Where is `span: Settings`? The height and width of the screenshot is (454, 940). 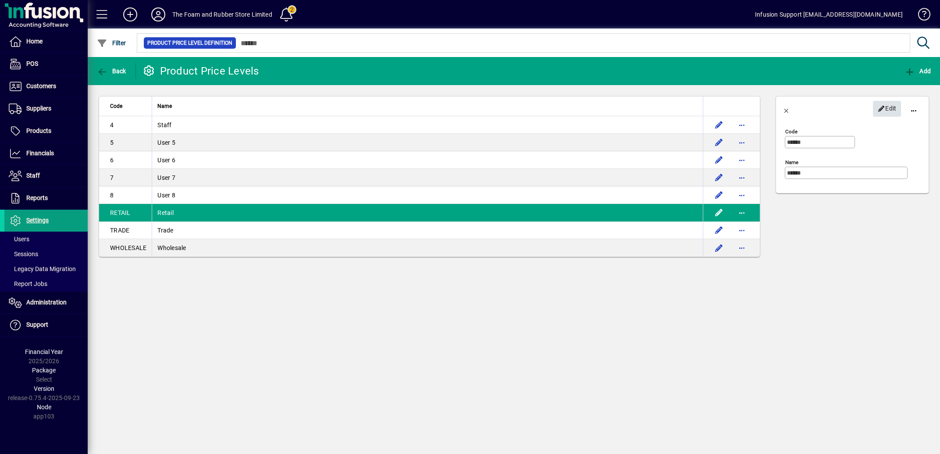
span: Settings is located at coordinates (37, 220).